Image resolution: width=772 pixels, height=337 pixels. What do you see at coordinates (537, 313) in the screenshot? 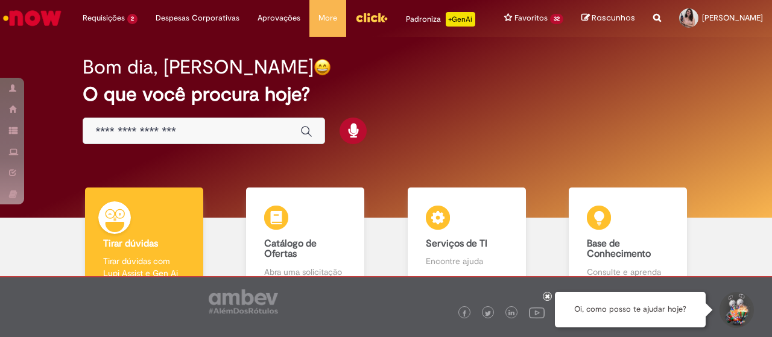
I see `img: logo_footer_youtube.png` at bounding box center [537, 313].